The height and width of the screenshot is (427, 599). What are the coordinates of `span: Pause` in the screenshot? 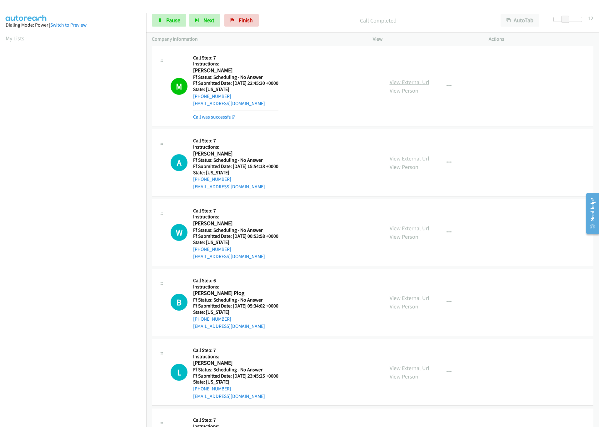 It's located at (173, 20).